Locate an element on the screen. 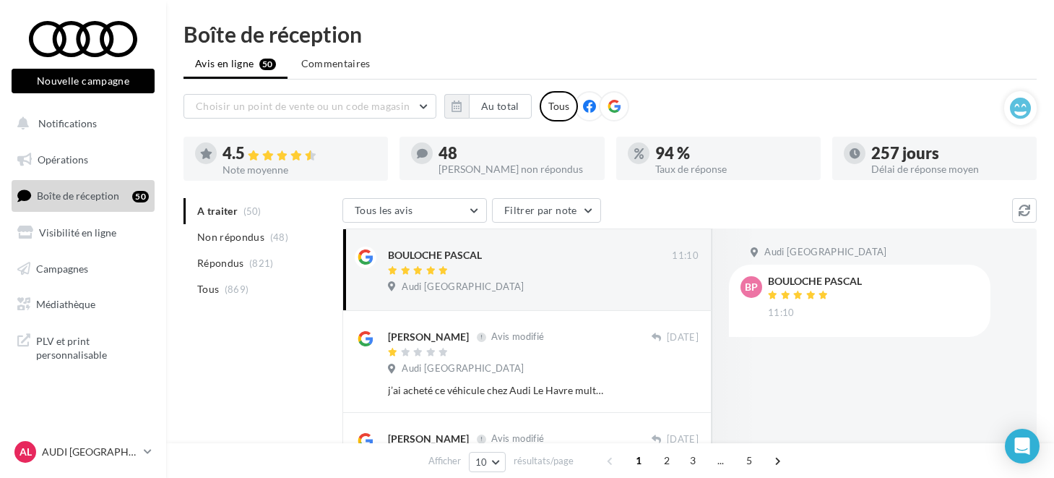 Image resolution: width=1054 pixels, height=478 pixels. button: 10 is located at coordinates (487, 462).